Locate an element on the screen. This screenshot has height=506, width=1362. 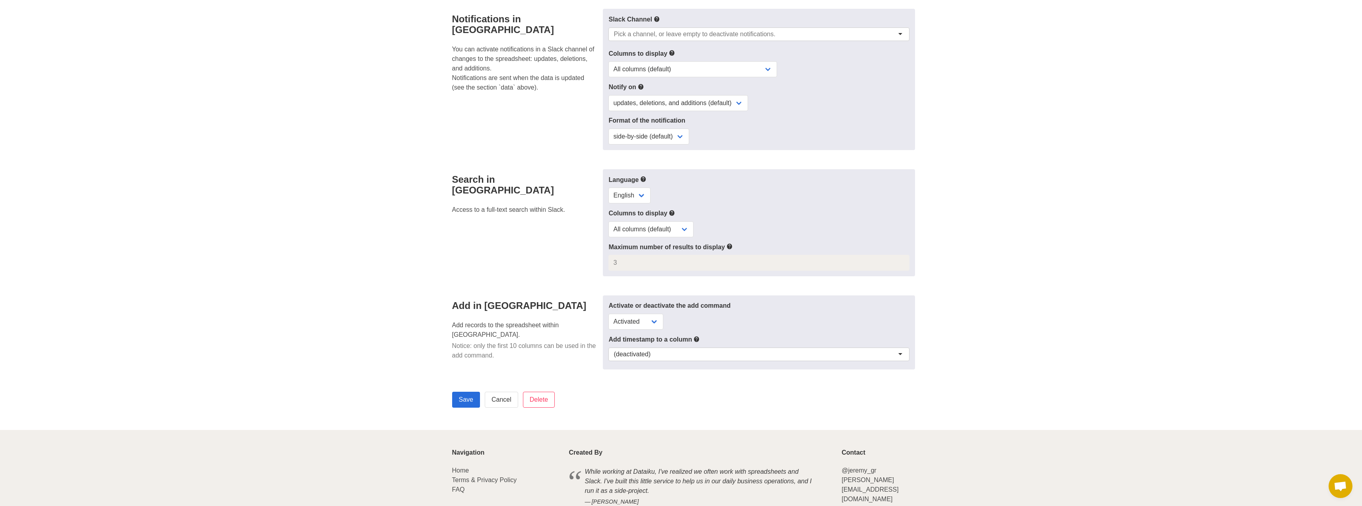
label: Maximum number of results to display is located at coordinates (759, 247).